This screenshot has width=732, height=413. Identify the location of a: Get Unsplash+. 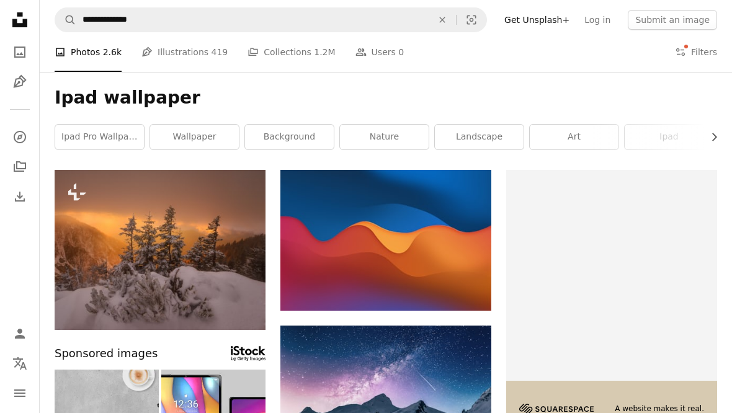
(536, 20).